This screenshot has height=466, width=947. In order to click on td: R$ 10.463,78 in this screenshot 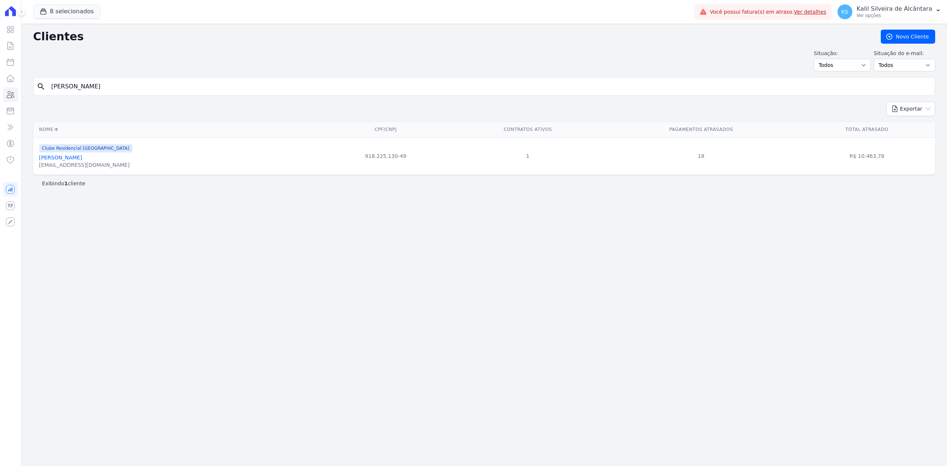, I will do `click(867, 156)`.